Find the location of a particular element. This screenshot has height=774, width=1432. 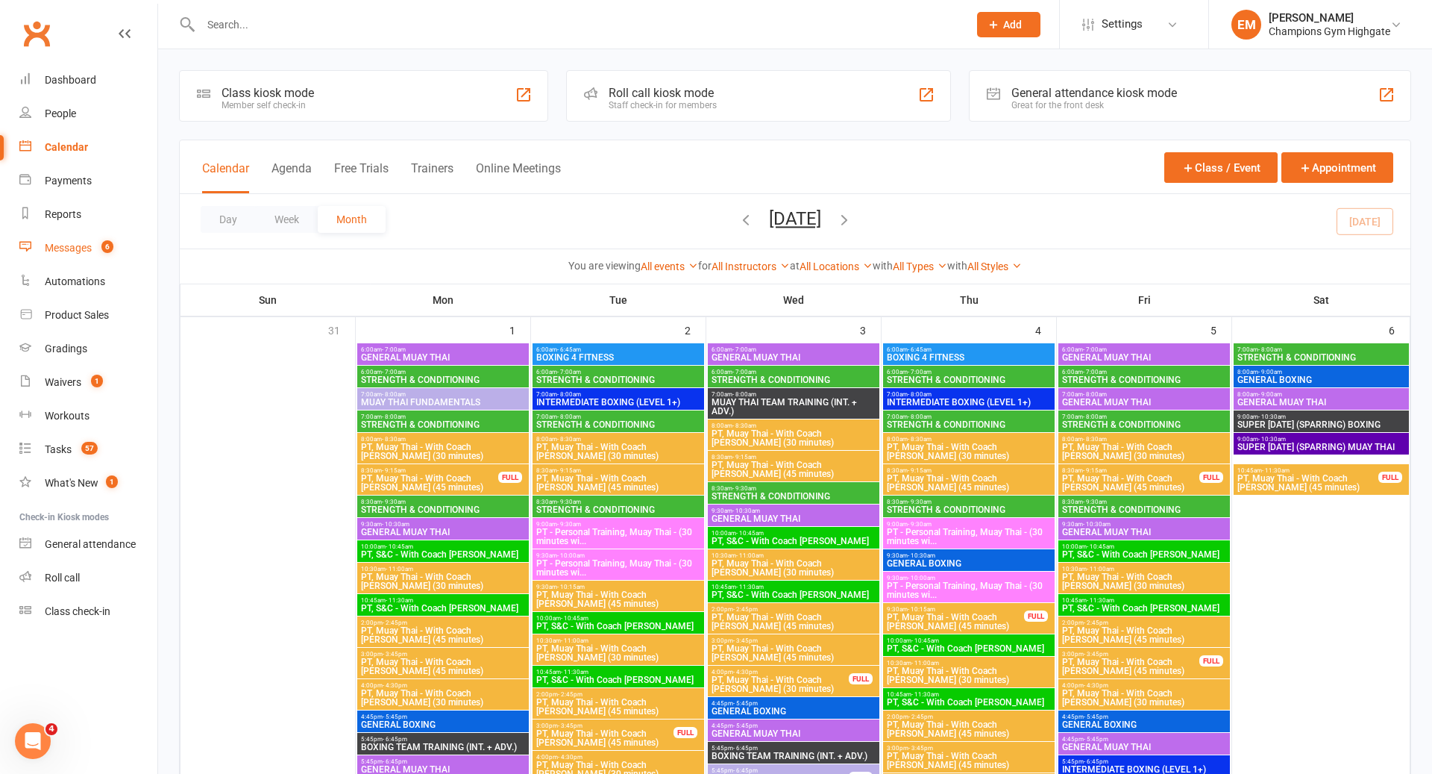

a: All events is located at coordinates (669, 266).